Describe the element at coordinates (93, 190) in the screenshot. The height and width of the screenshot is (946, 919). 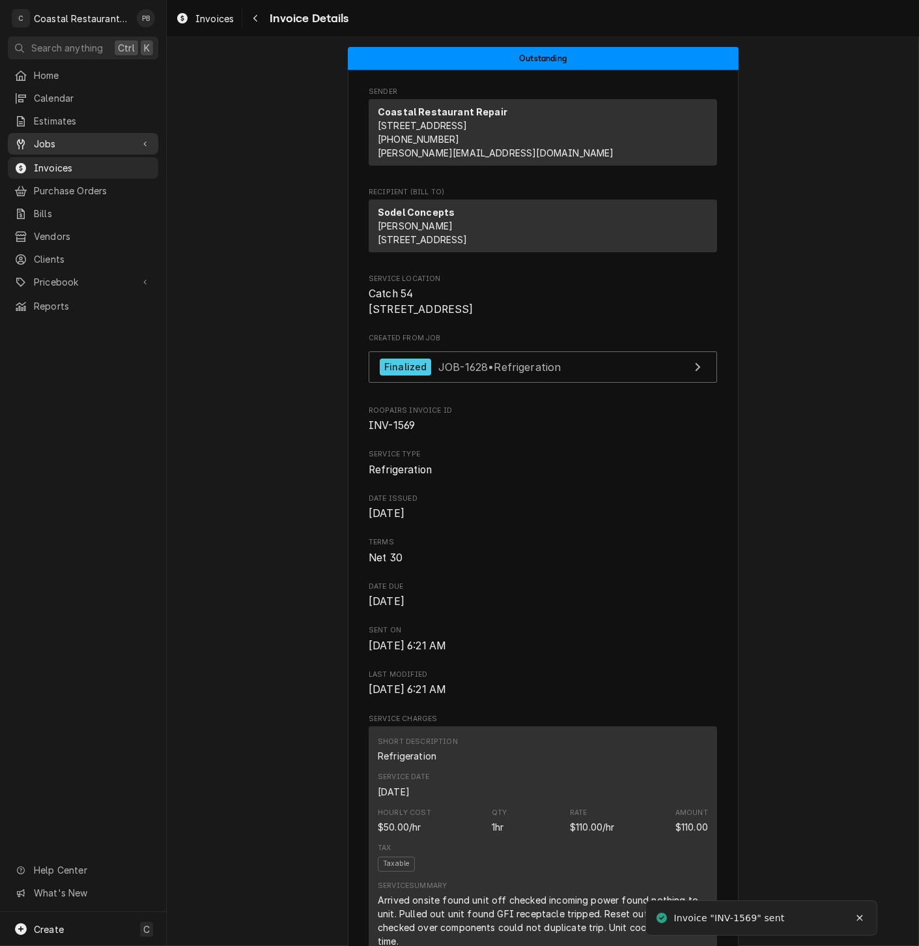
I see `span: Purchase Orders` at that location.